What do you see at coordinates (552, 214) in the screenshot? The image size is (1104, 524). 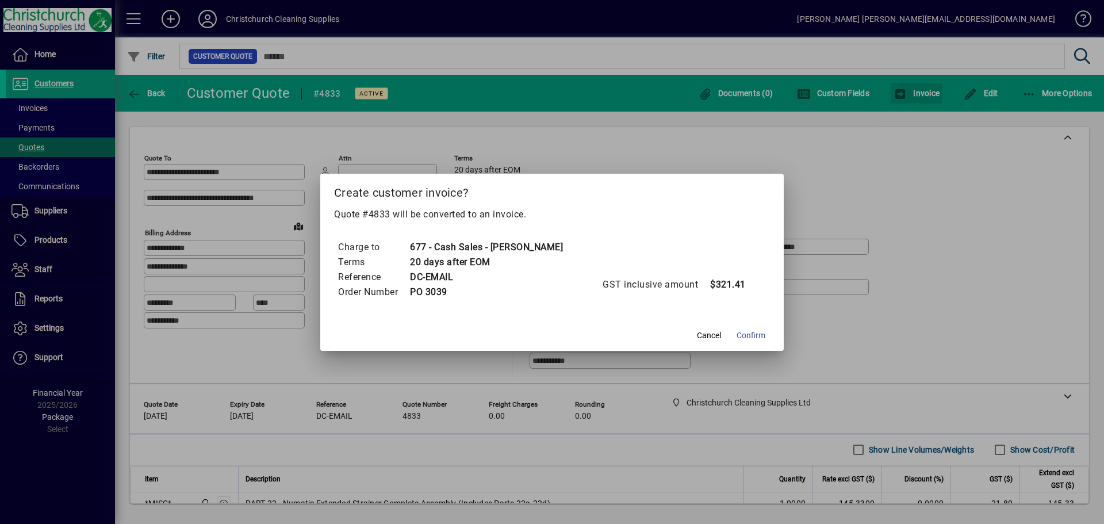 I see `p: Quote #4833 will be converted to an invoice.` at bounding box center [552, 214].